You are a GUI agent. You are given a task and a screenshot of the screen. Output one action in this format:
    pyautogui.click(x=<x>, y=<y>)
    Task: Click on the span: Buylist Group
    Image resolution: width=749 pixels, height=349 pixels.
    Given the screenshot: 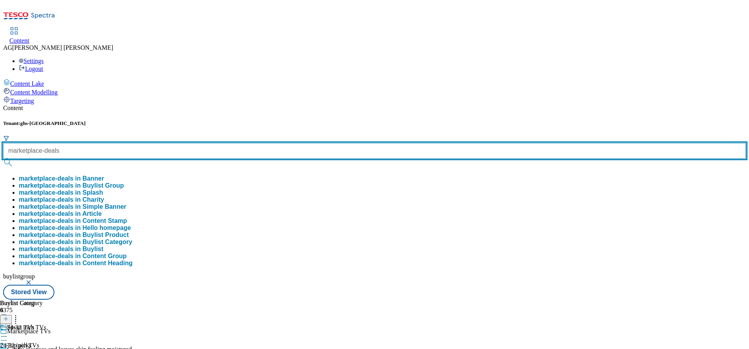 What is the action you would take?
    pyautogui.click(x=103, y=185)
    